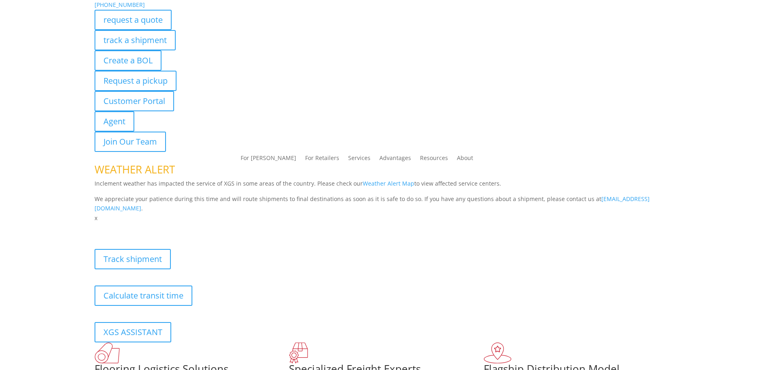 The width and height of the screenshot is (773, 370). What do you see at coordinates (143, 295) in the screenshot?
I see `a: Calculate transit time` at bounding box center [143, 295].